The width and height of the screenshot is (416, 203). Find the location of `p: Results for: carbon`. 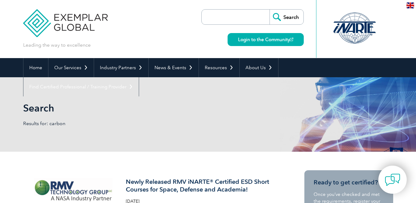

p: Results for: carbon is located at coordinates (116, 123).